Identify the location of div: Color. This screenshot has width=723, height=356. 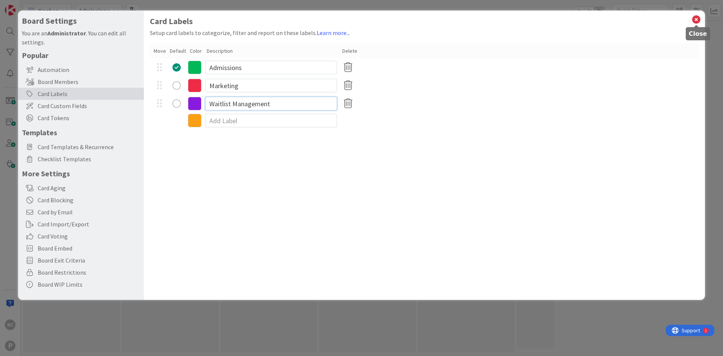
(196, 51).